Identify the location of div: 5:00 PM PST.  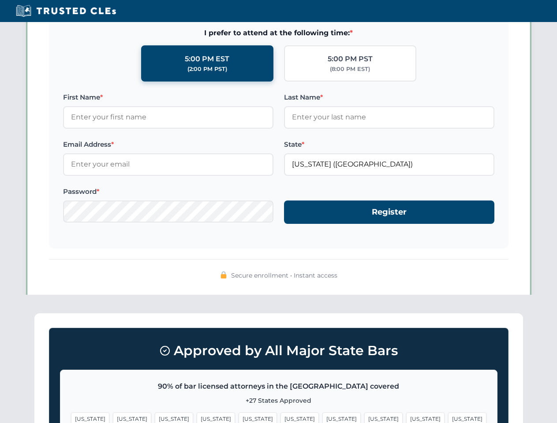
(350, 59).